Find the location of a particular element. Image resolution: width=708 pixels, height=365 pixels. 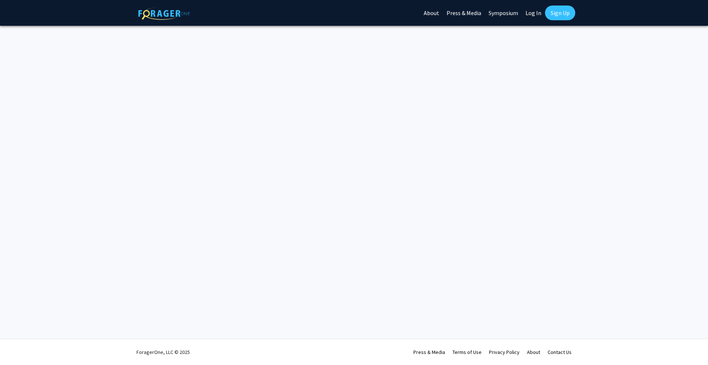

a: Terms of Use is located at coordinates (467, 352).